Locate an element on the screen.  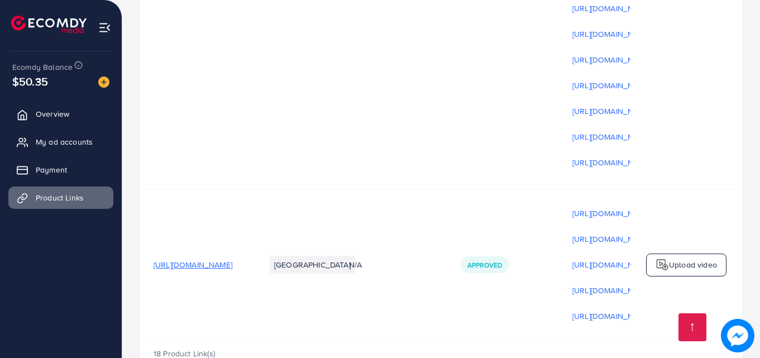
span: Overview is located at coordinates (52, 114).